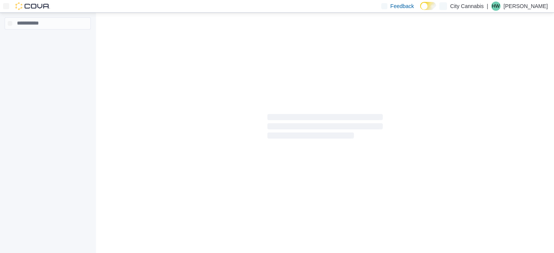  Describe the element at coordinates (420, 10) in the screenshot. I see `span: Dark Mode` at that location.